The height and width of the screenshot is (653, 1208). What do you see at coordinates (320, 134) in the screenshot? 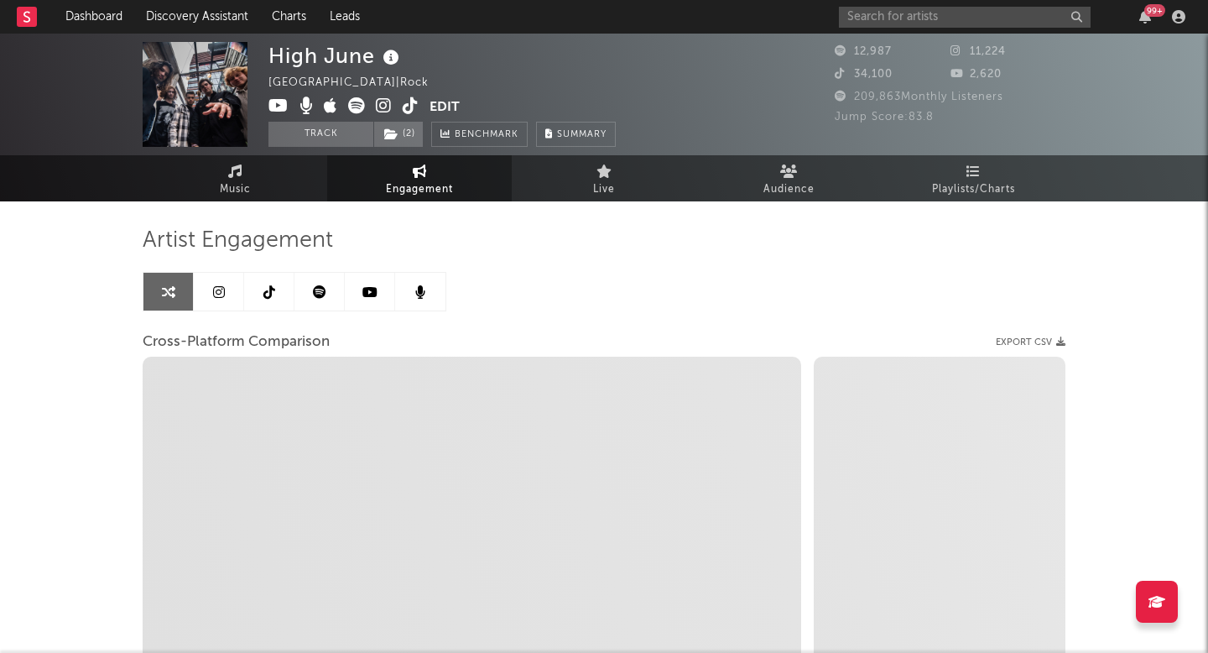
I see `button: Track` at bounding box center [320, 134].